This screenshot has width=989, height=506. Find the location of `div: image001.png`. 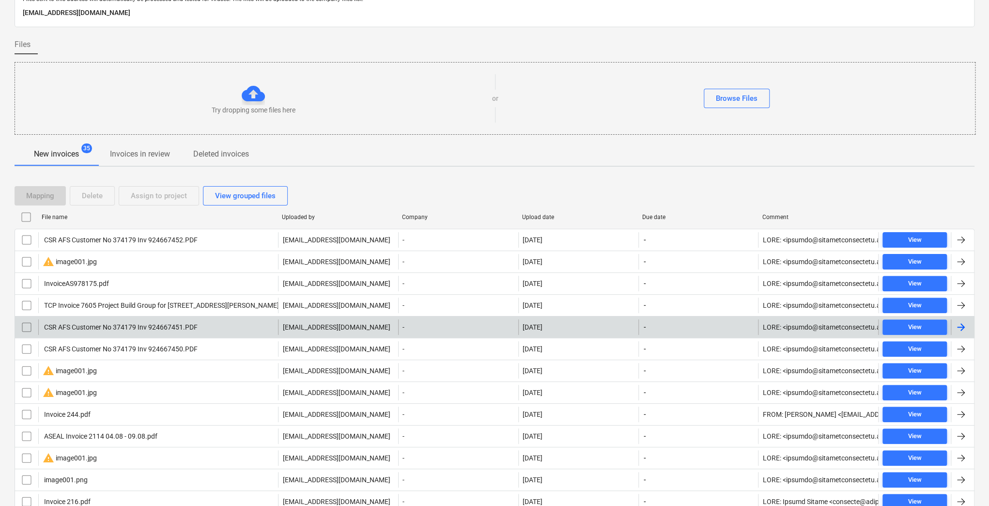

div: image001.png is located at coordinates (65, 479).